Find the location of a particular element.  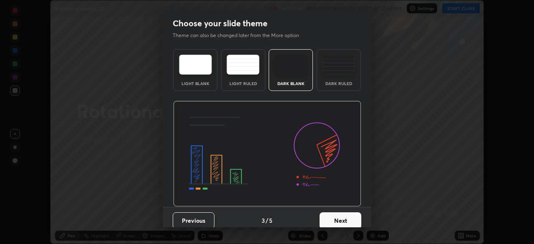

button: Next is located at coordinates (341, 221).